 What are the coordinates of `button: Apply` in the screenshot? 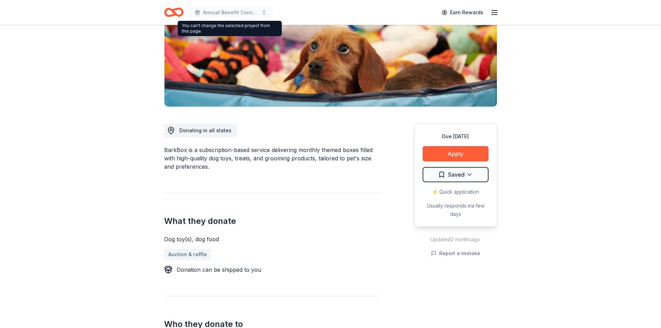 It's located at (456, 154).